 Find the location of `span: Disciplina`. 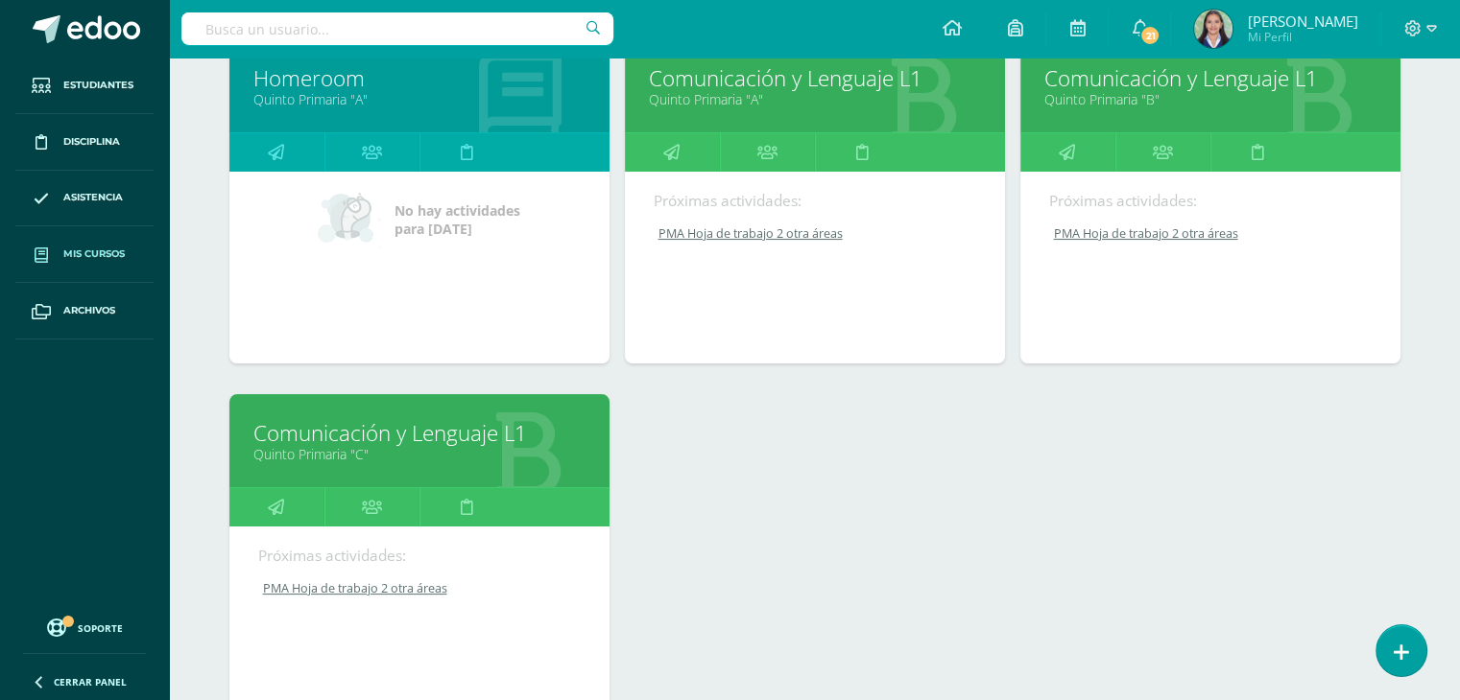

span: Disciplina is located at coordinates (91, 142).